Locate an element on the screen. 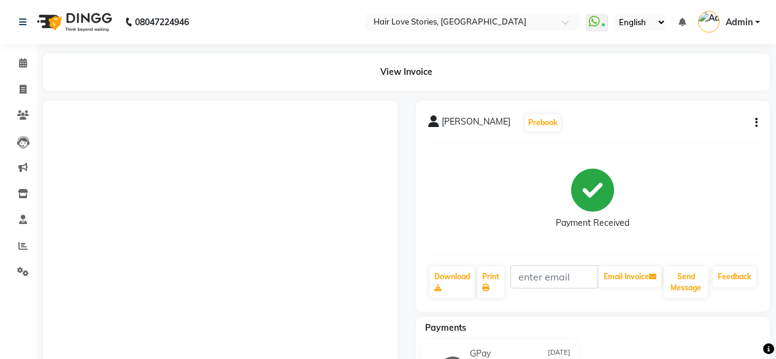 Image resolution: width=776 pixels, height=359 pixels. span: Payments is located at coordinates (445, 328).